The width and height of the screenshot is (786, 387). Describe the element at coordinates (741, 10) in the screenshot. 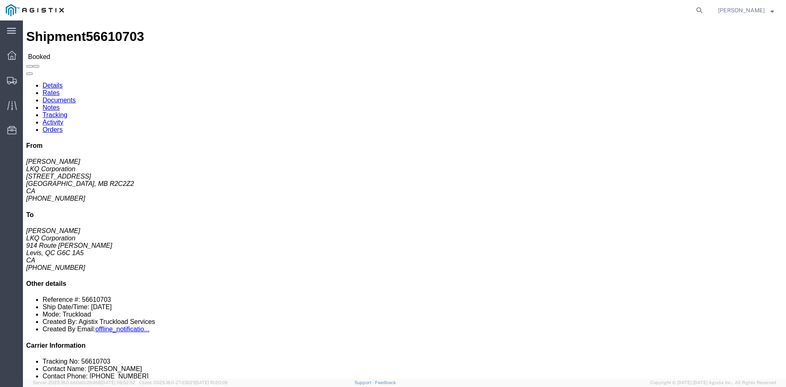

I see `span: Mustafa Sheriff` at that location.